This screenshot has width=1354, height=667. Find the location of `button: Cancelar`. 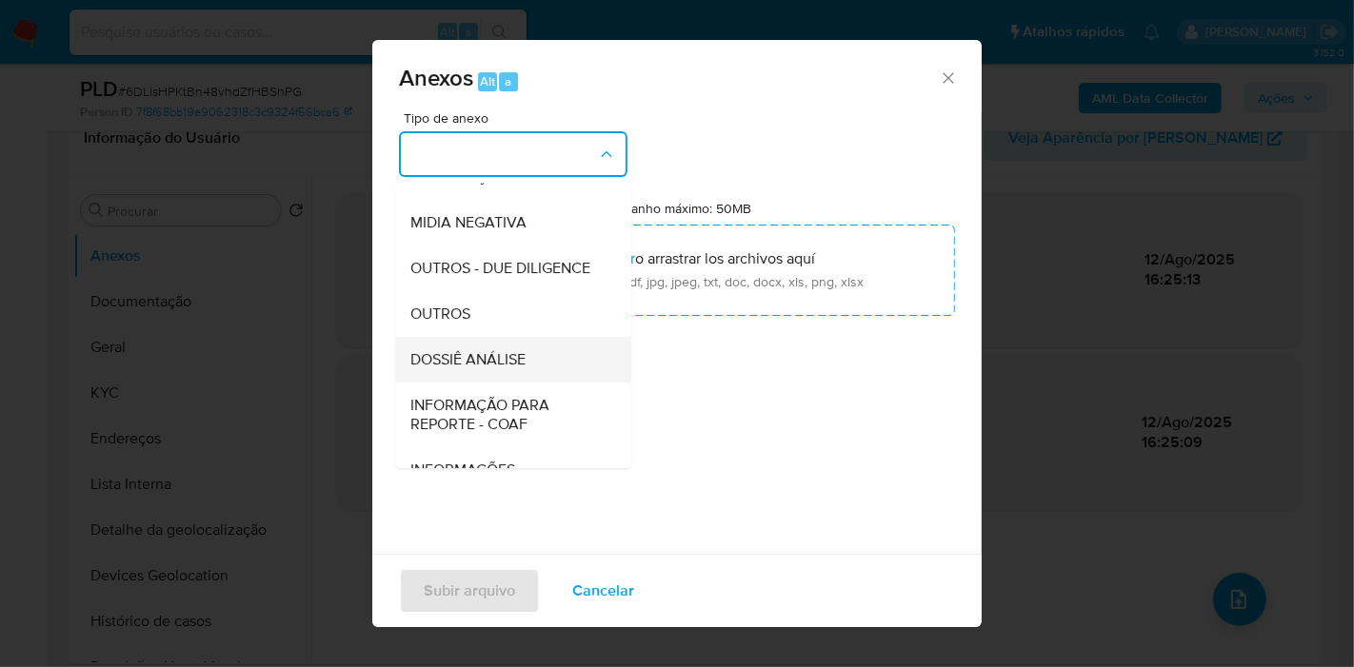

button: Cancelar is located at coordinates (603, 591).